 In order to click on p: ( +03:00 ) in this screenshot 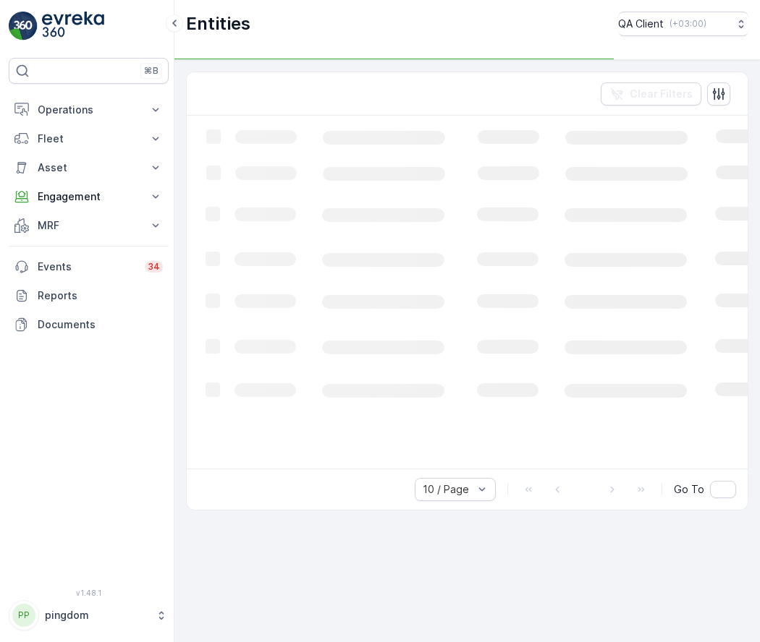, I will do `click(687, 24)`.